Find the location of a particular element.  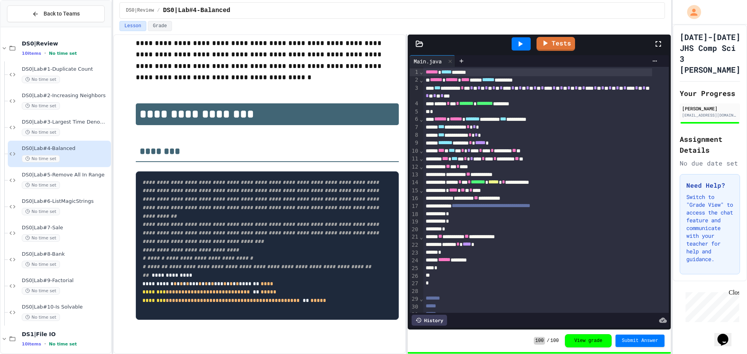

div: Chat with us now!Close is located at coordinates (28, 26).